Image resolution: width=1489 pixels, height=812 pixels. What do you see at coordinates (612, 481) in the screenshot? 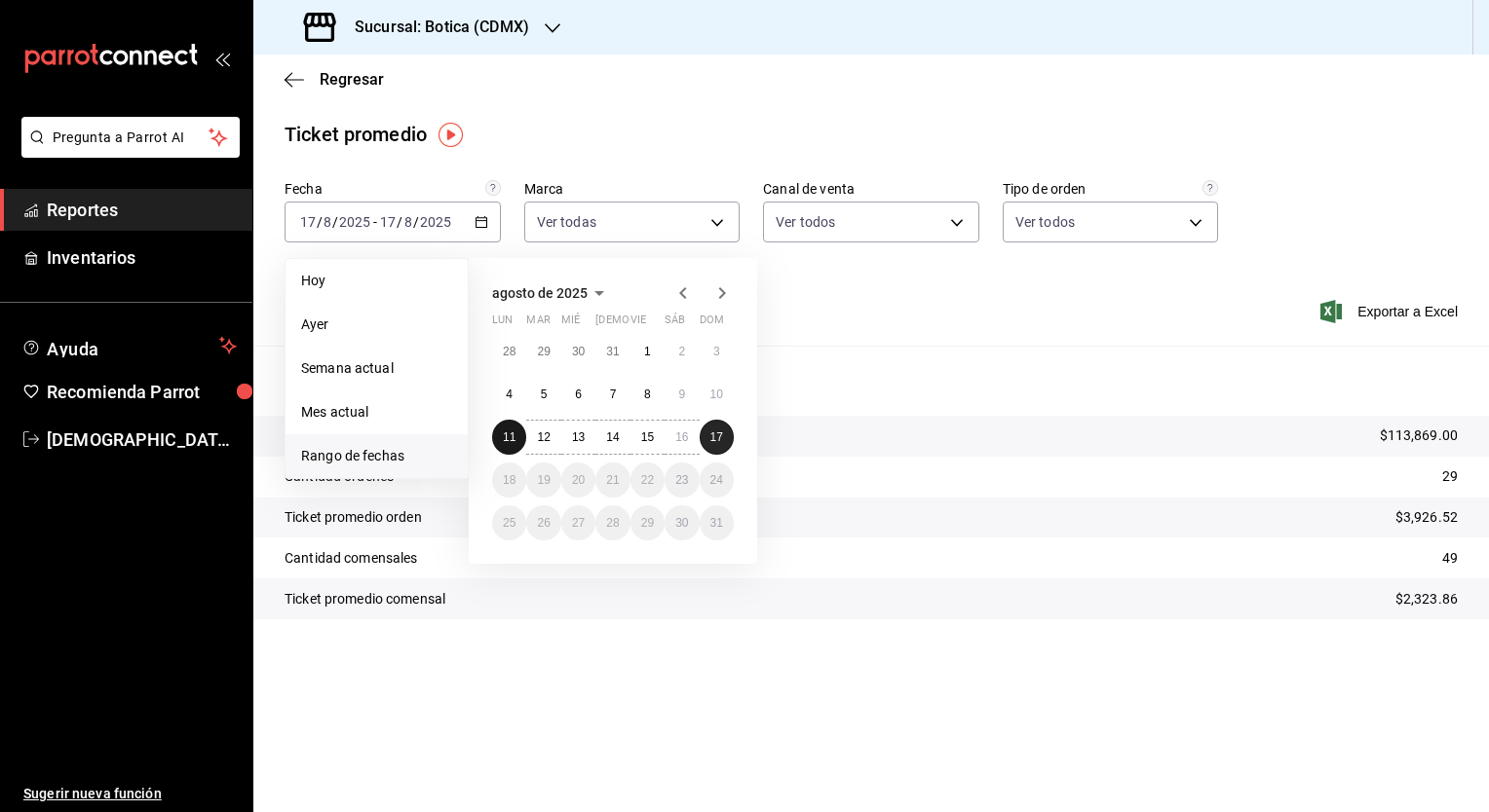
I see `abbr: 21 de agosto de 2025` at bounding box center [612, 481].